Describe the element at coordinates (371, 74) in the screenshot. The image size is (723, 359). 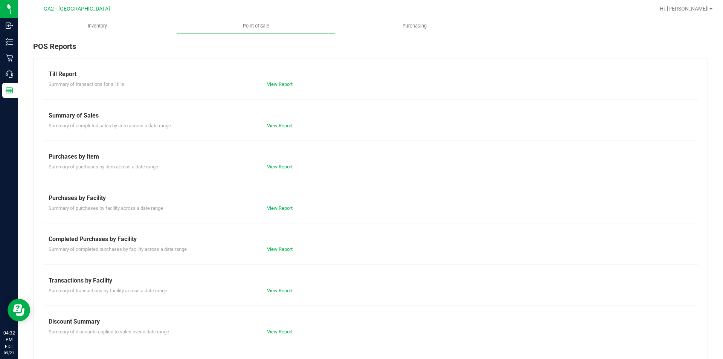
I see `div: Till Report` at that location.